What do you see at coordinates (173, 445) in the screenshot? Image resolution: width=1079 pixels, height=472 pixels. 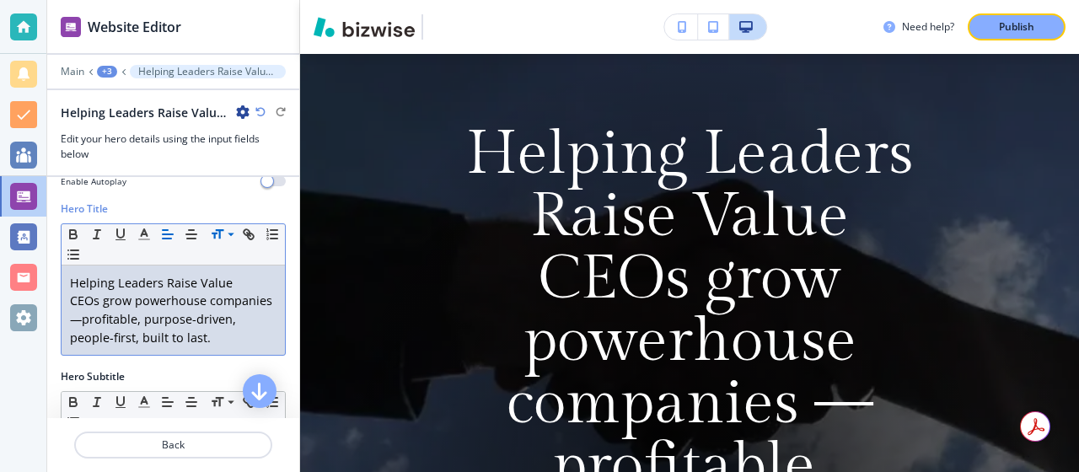 I see `button: Back` at bounding box center [173, 445].